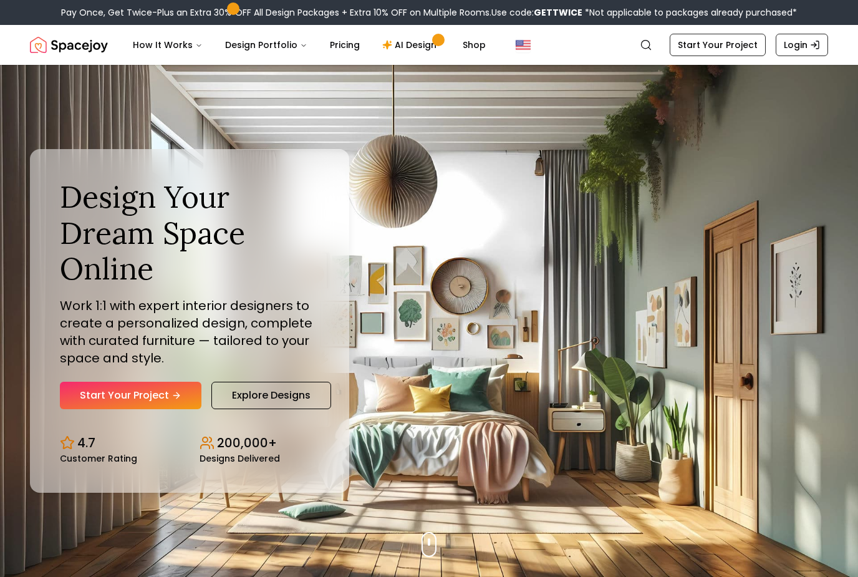 The image size is (858, 577). Describe the element at coordinates (558, 12) in the screenshot. I see `b: GETTWICE` at that location.